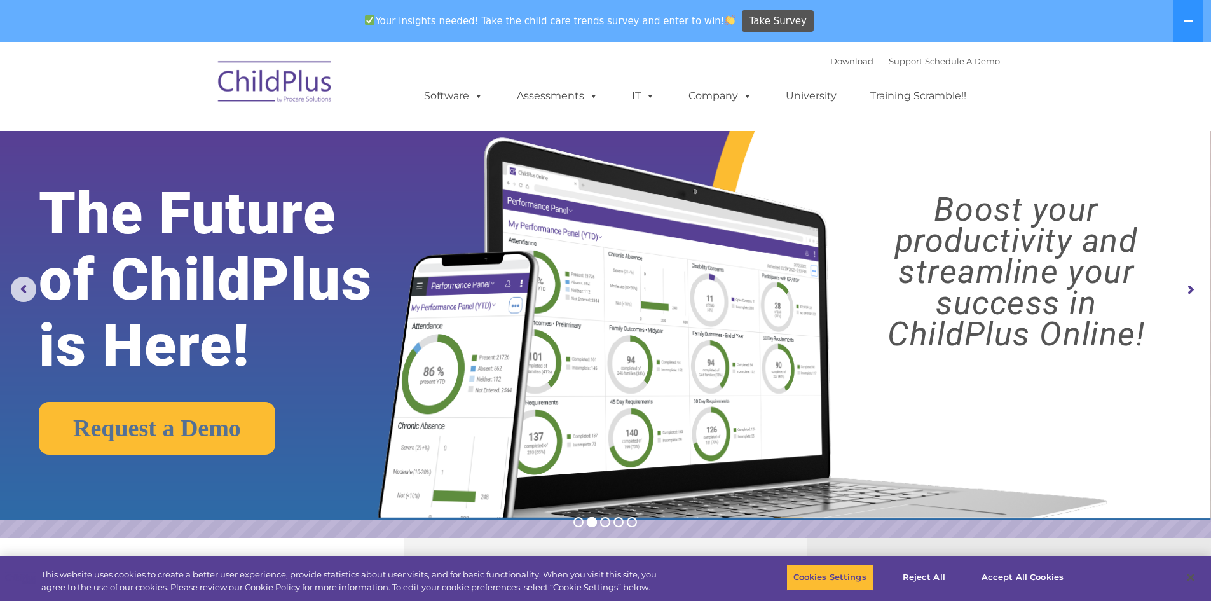 The width and height of the screenshot is (1211, 601). Describe the element at coordinates (353, 580) in the screenshot. I see `div: This website uses cookies to create a better user experience, provide statistics about user visit...` at that location.